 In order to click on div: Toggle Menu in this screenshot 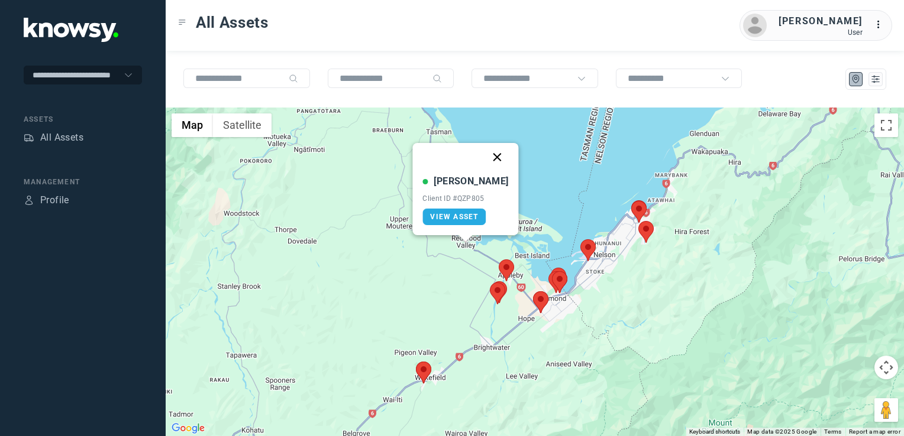, I will do `click(182, 22)`.